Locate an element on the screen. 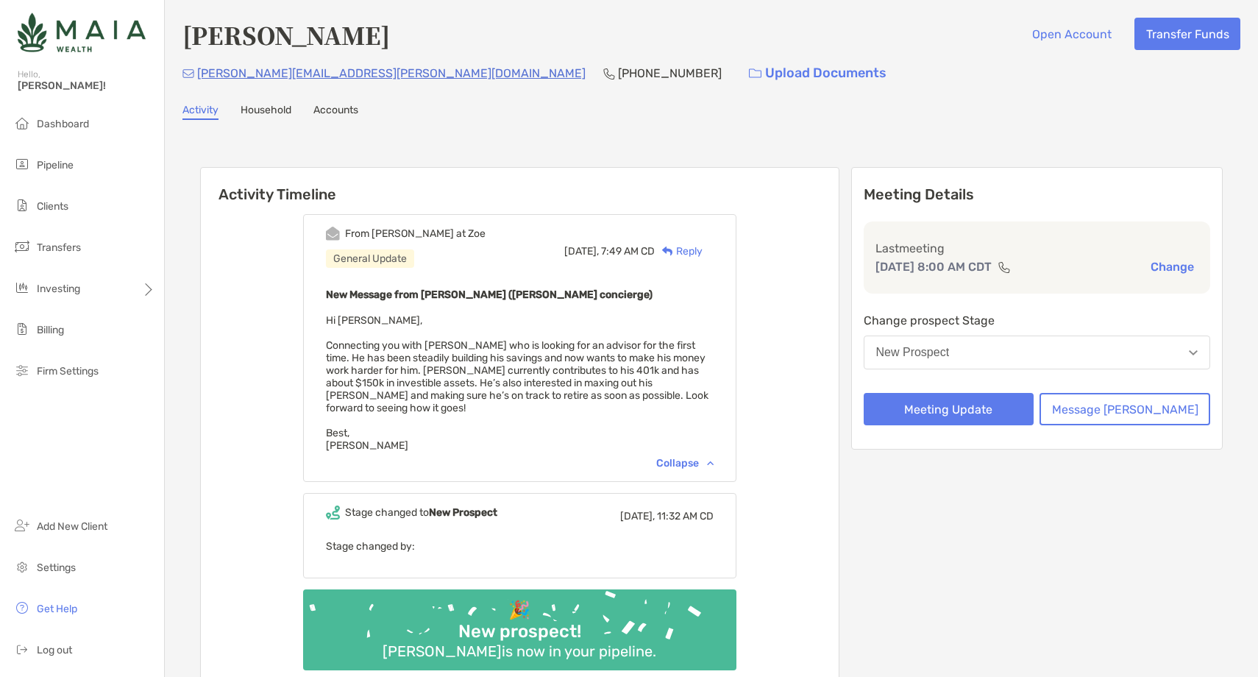 This screenshot has height=677, width=1258. p: Meeting Details is located at coordinates (1038, 194).